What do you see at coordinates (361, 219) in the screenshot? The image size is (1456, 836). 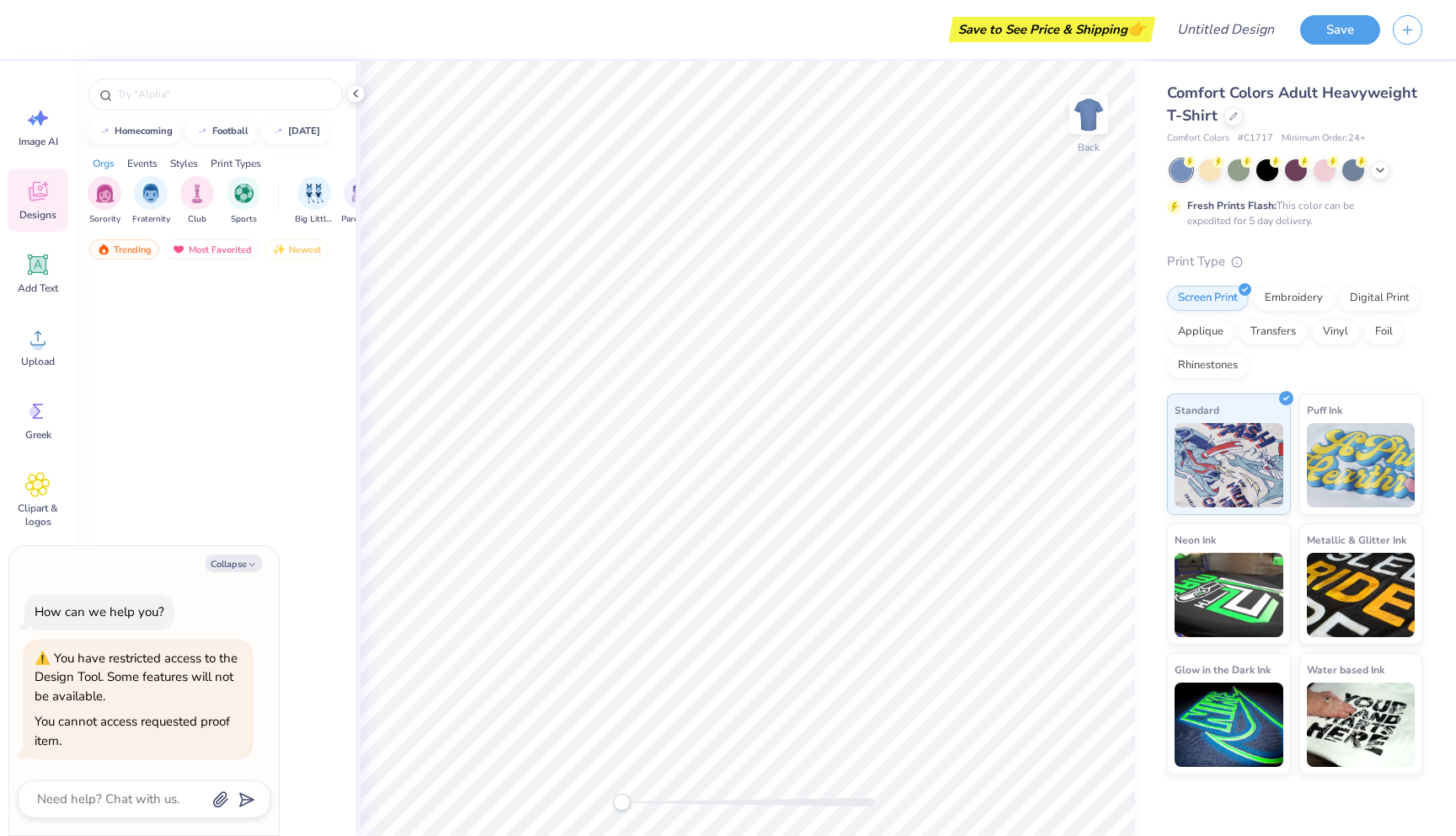 I see `span: Parent's Weekend` at bounding box center [361, 219].